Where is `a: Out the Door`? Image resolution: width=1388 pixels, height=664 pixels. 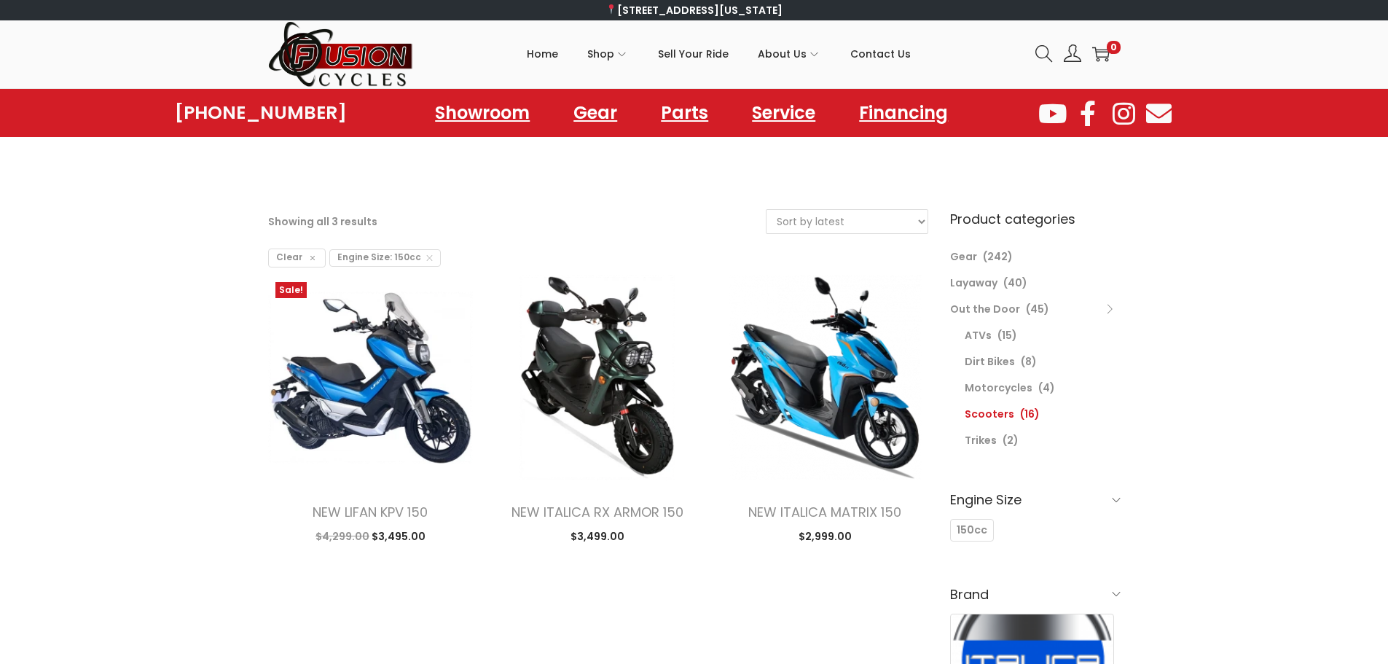
a: Out the Door is located at coordinates (985, 309).